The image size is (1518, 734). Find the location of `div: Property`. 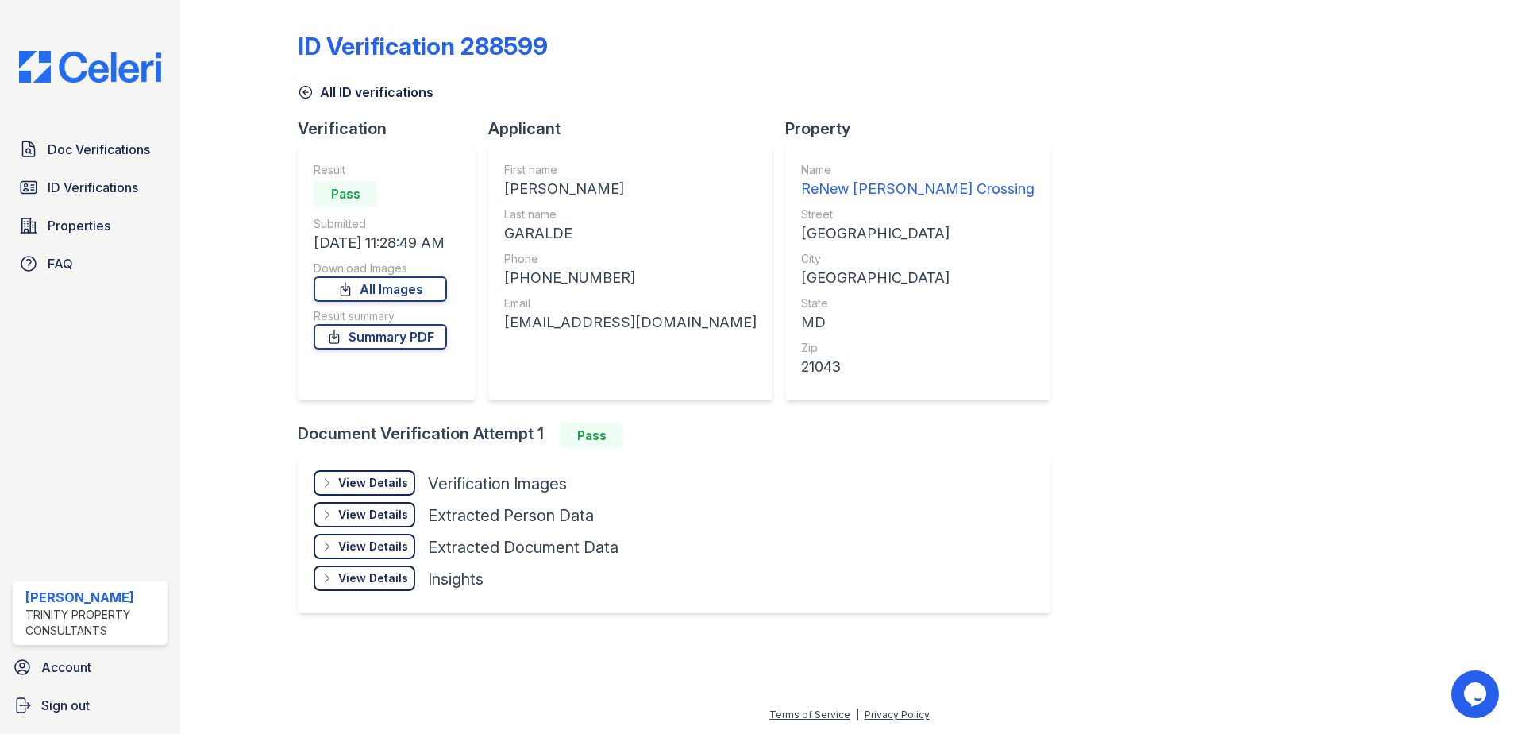

div: Property is located at coordinates (924, 129).